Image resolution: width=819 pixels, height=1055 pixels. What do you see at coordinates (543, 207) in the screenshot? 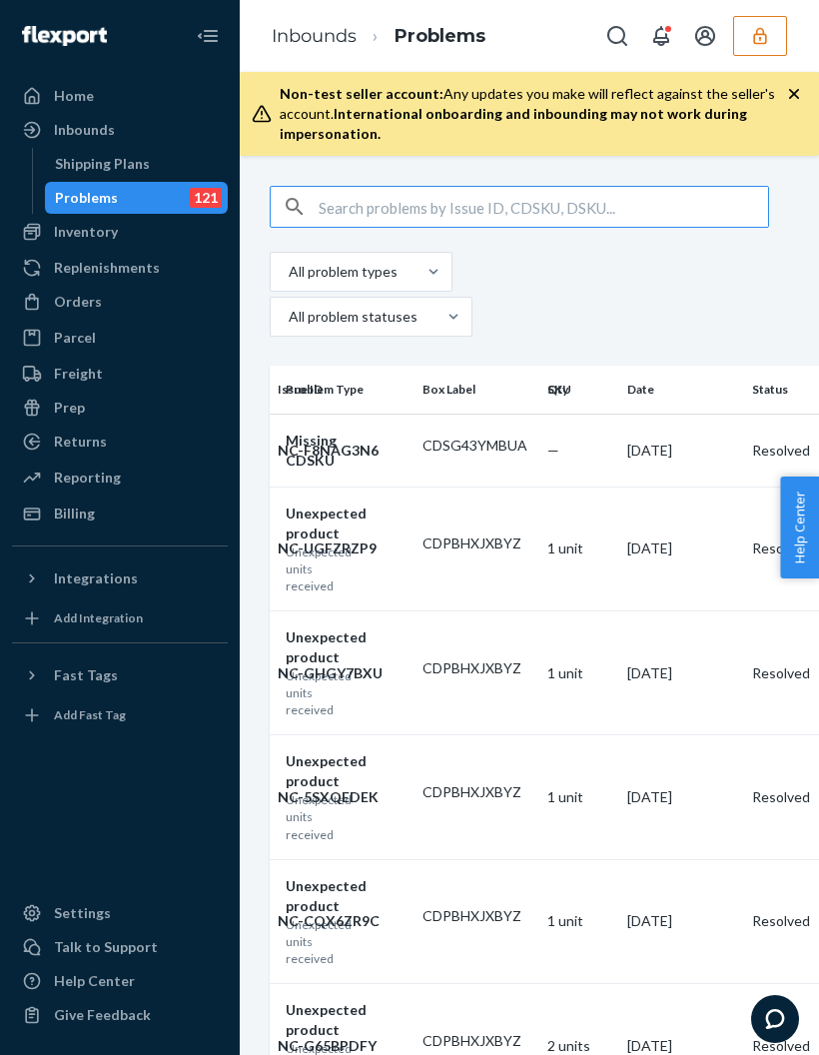
I see `input: Search problems by Issue ID, CDSKU, DSKU...` at bounding box center [543, 207].